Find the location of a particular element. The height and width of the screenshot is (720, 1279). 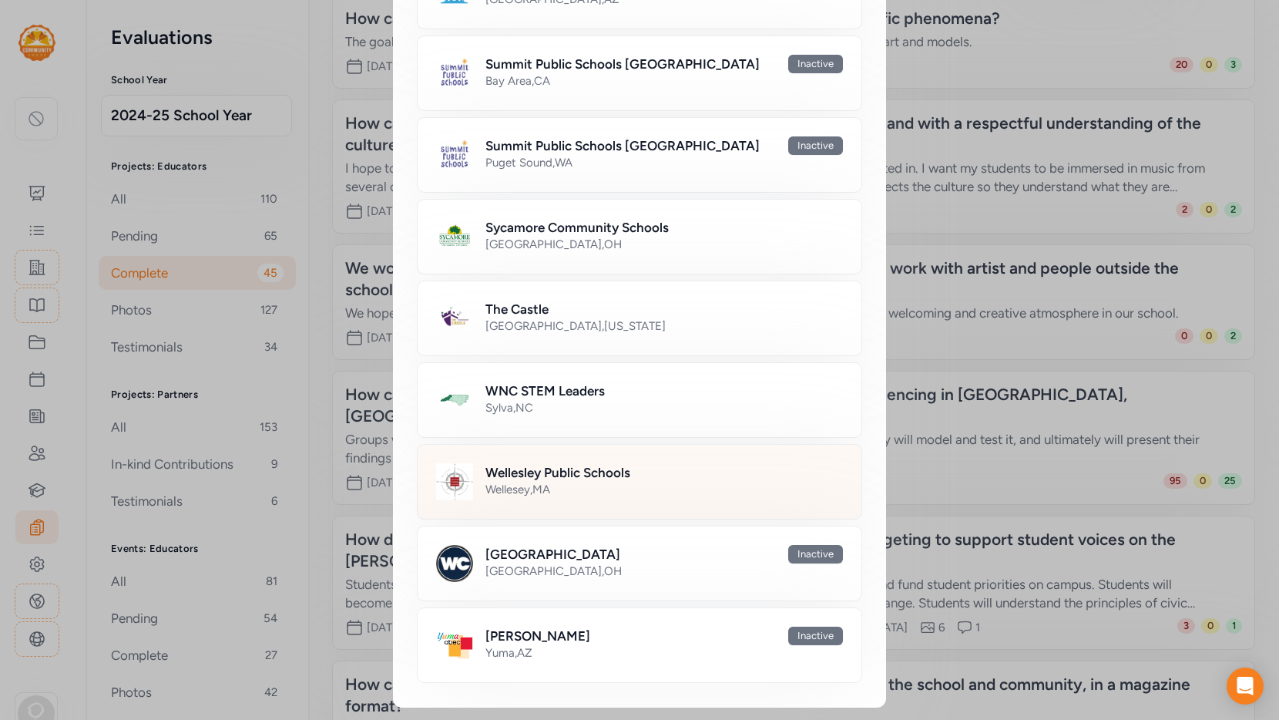

h2: The Castle is located at coordinates (517, 309).